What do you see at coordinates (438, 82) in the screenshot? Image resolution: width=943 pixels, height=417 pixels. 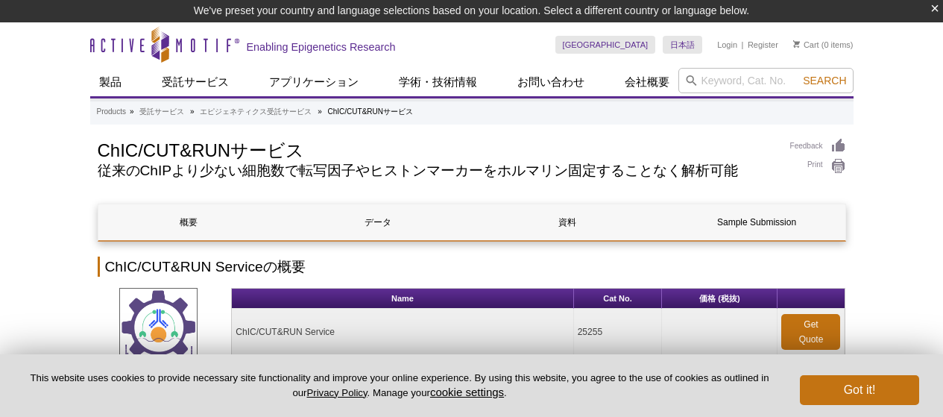 I see `a: 学術・技術情報` at bounding box center [438, 82].